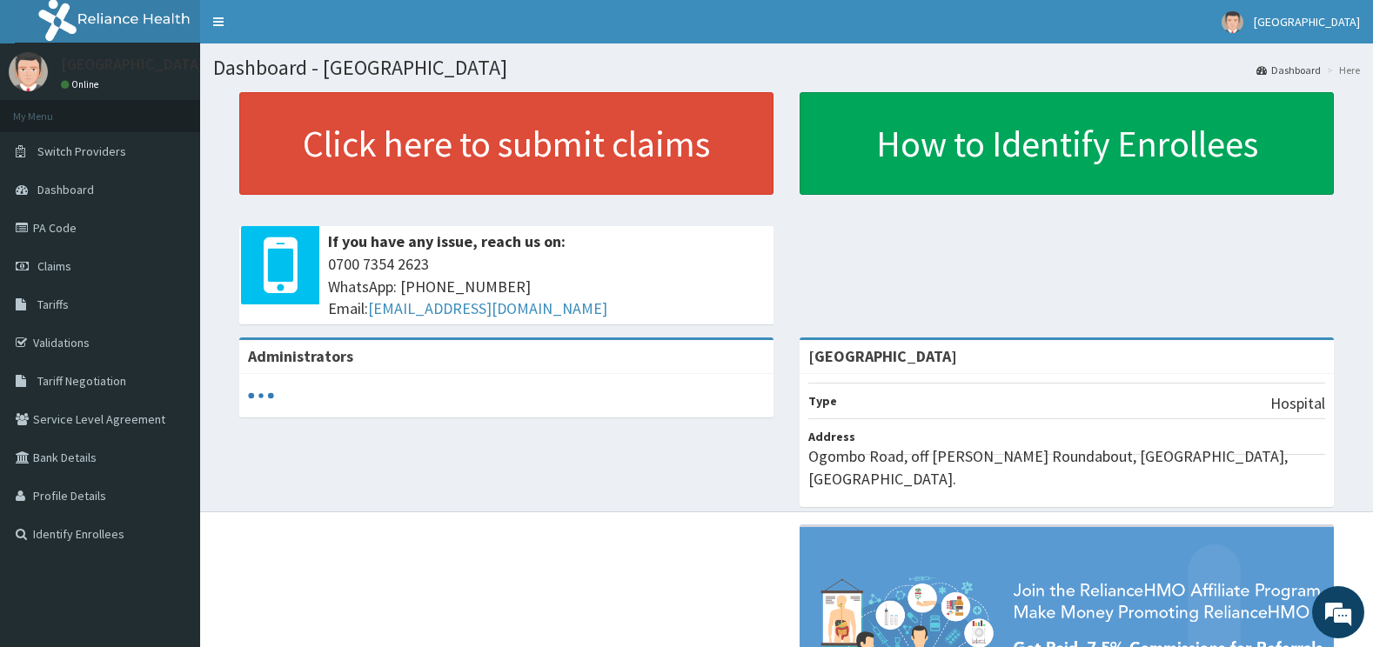 The height and width of the screenshot is (647, 1373). Describe the element at coordinates (300, 356) in the screenshot. I see `b: Administrators` at that location.